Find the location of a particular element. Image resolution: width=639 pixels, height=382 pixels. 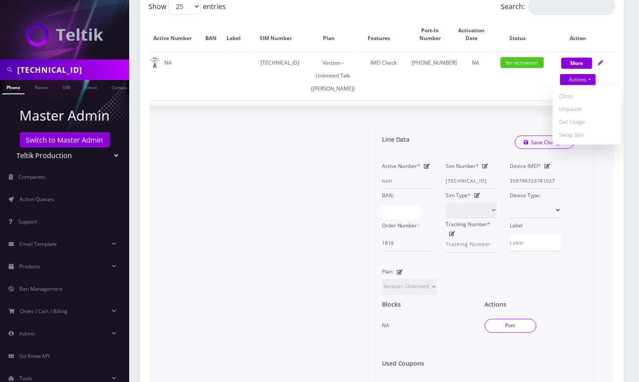

td: NA is located at coordinates (177, 75).